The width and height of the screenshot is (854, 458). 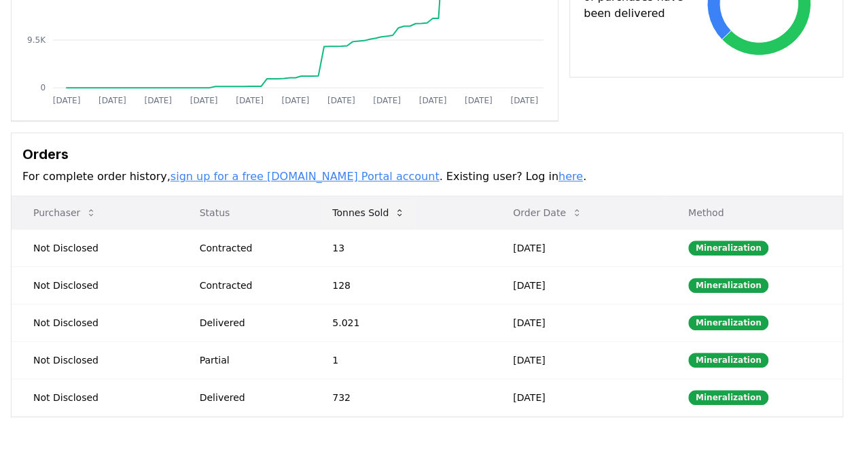 What do you see at coordinates (250, 360) in the screenshot?
I see `div: Partial` at bounding box center [250, 360].